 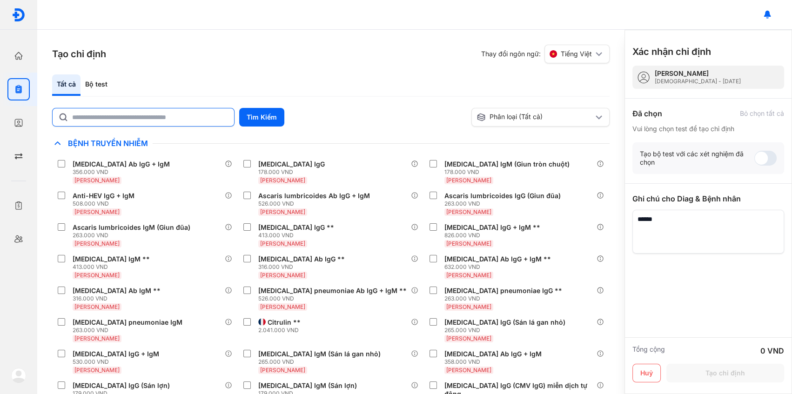 What do you see at coordinates (108, 143) in the screenshot?
I see `span: Bệnh Truyền Nhiễm` at bounding box center [108, 143].